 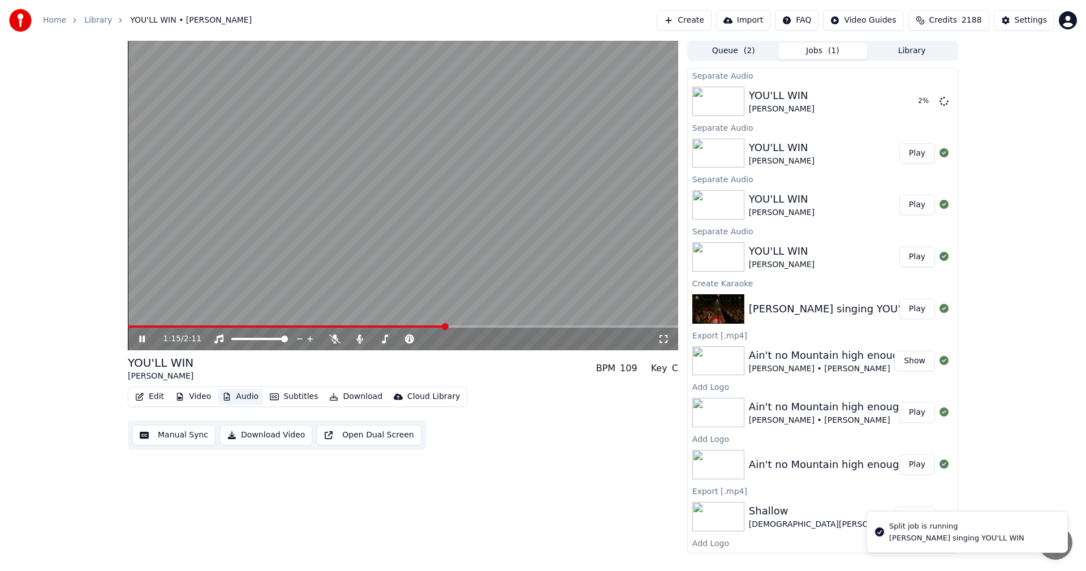 I want to click on div: 2 %, so click(x=927, y=101).